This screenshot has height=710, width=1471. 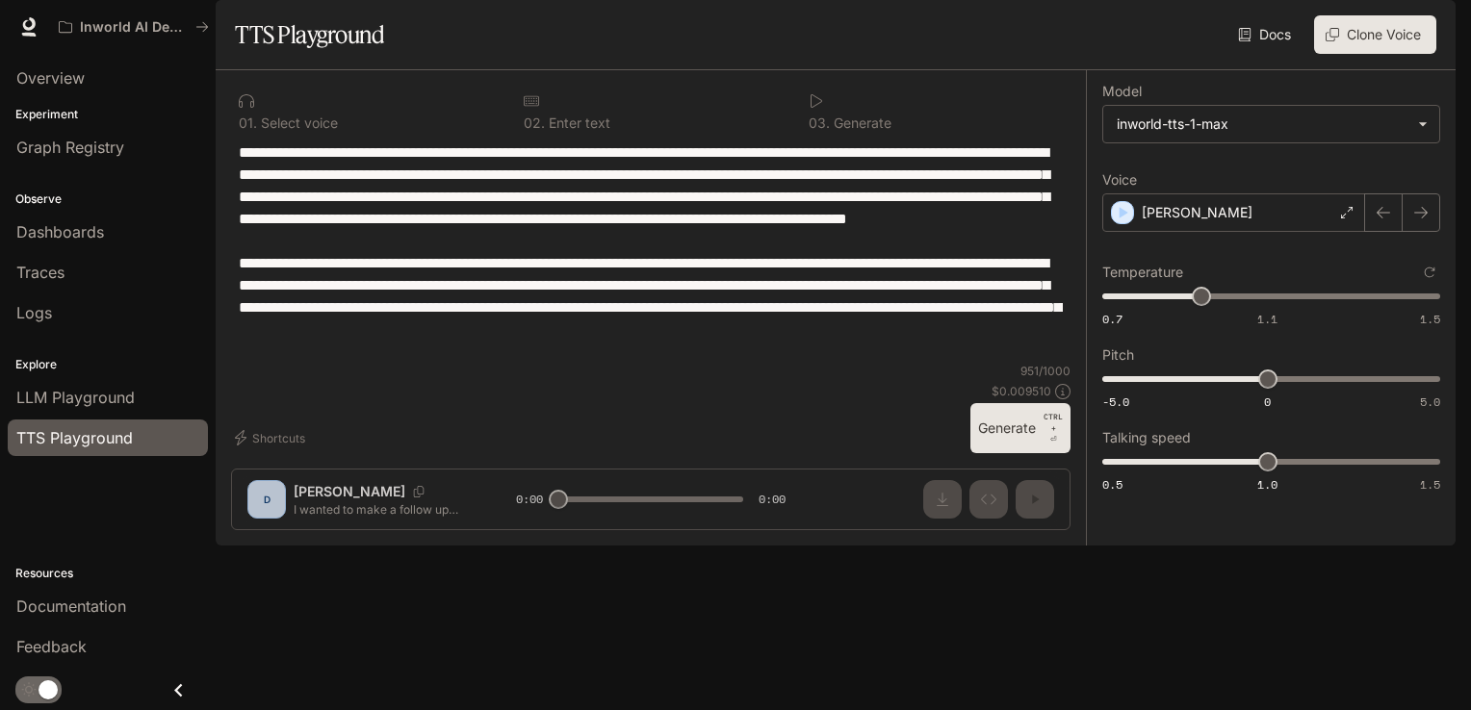 What do you see at coordinates (271, 438) in the screenshot?
I see `button: Shortcuts` at bounding box center [271, 438].